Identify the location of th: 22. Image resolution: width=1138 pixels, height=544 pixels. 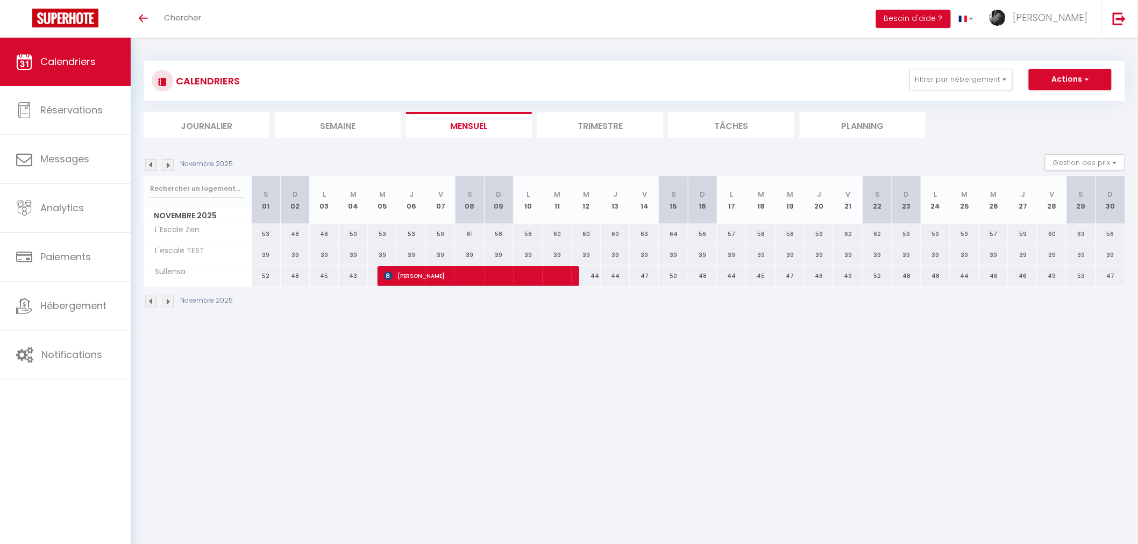
(877, 200).